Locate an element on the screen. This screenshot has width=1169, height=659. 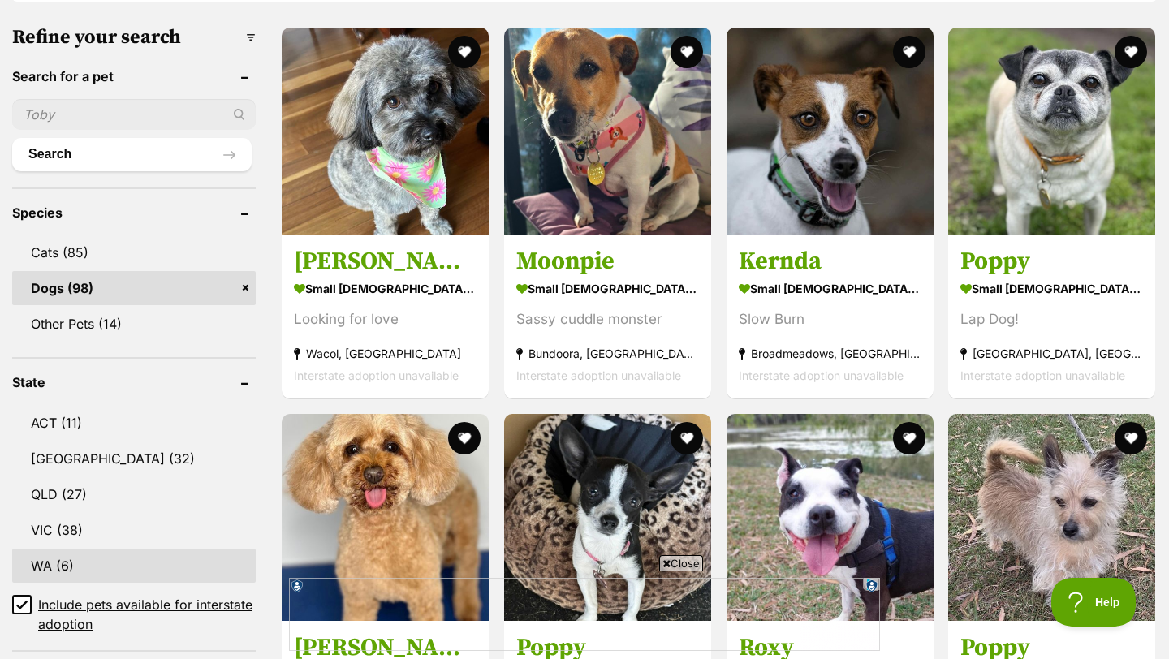
a: Privacy Notification is located at coordinates (583, 8).